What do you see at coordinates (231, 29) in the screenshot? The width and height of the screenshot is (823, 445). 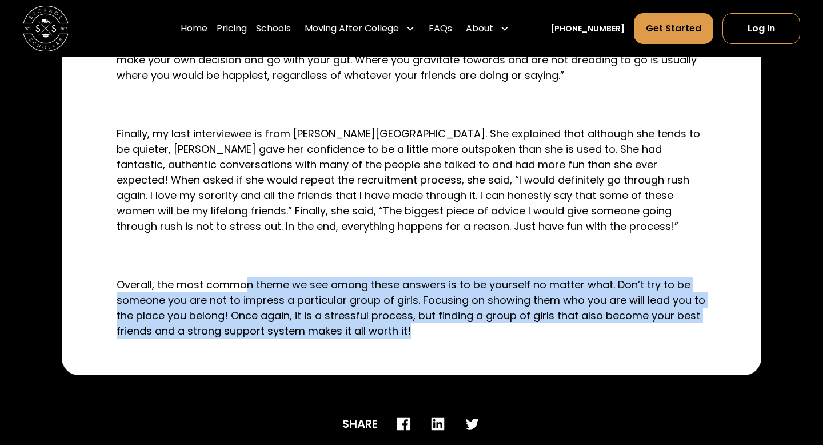 I see `a: Pricing` at bounding box center [231, 29].